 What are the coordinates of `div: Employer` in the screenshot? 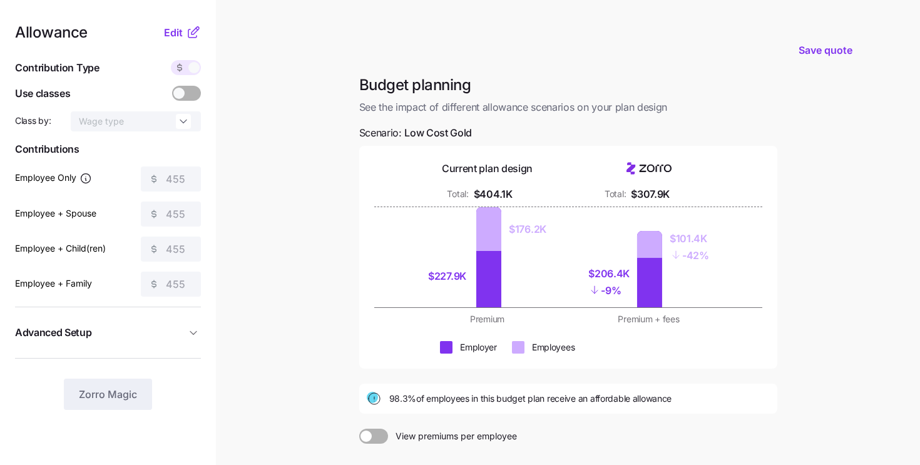 It's located at (478, 347).